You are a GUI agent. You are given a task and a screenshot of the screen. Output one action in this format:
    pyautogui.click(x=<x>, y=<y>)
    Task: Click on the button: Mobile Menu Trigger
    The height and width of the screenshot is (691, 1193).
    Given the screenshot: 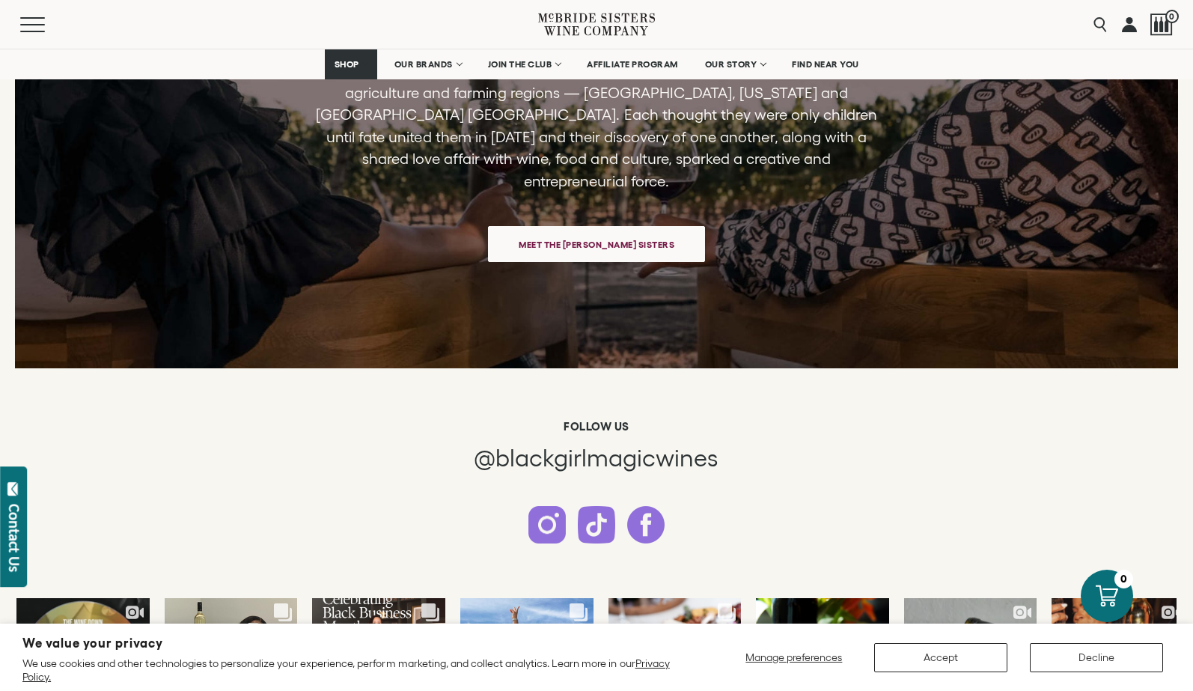 What is the action you would take?
    pyautogui.click(x=47, y=25)
    